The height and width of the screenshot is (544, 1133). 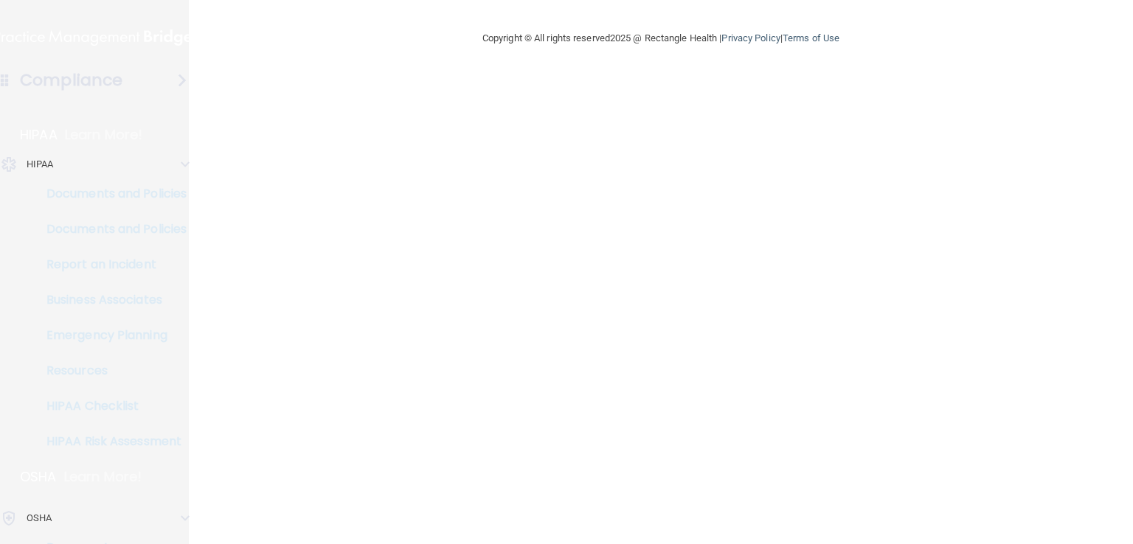 I want to click on p: Report an Incident, so click(x=110, y=265).